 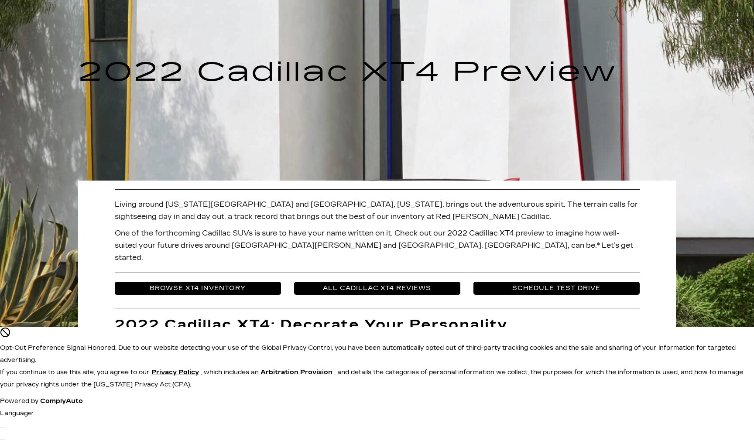 I want to click on a: Privacy Policy, so click(x=176, y=372).